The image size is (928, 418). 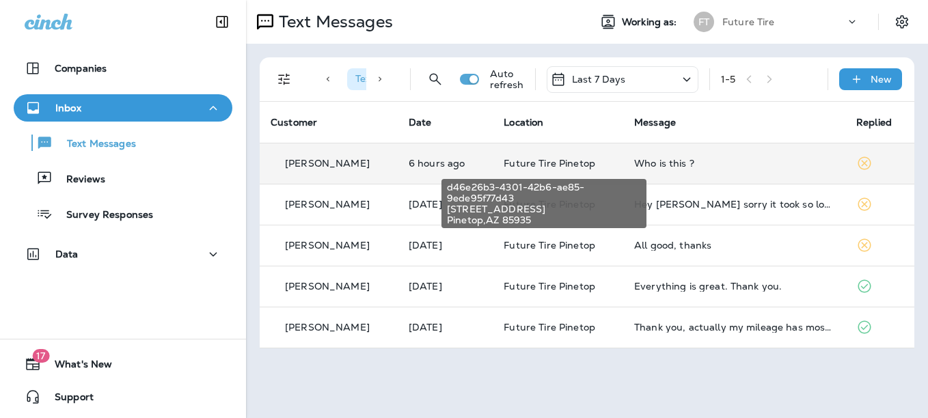 I want to click on button: Support, so click(x=123, y=397).